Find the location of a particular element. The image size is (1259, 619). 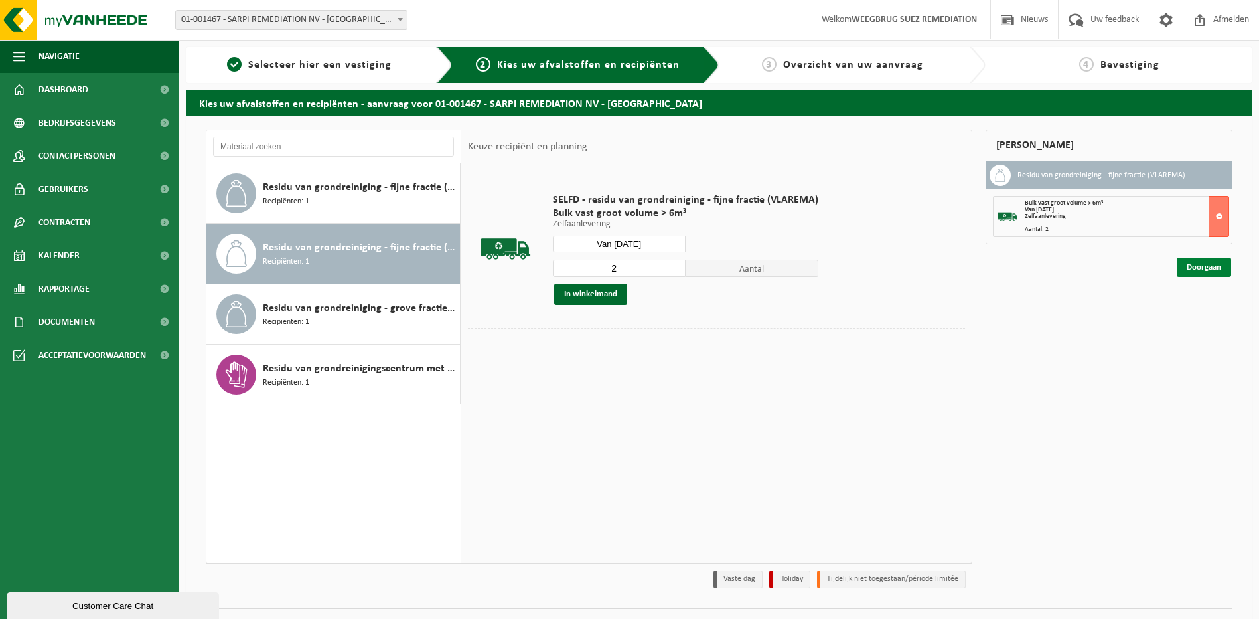

span: Residu van grondreiniging - fijne fractie (VLAREMA) is located at coordinates (360, 248).